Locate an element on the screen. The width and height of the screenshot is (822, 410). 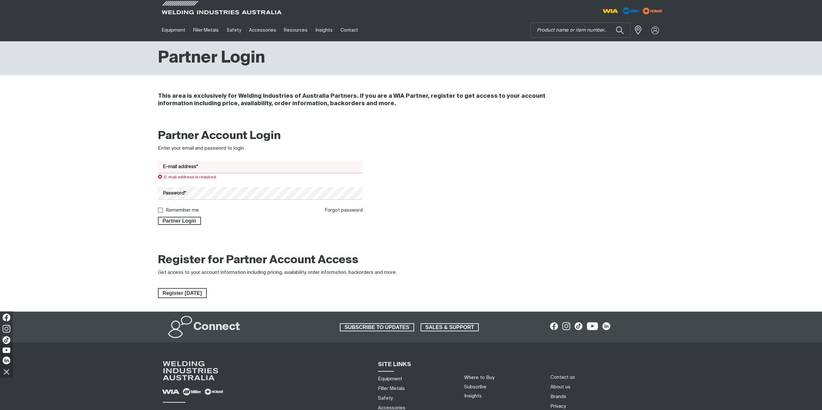
a: Register Today is located at coordinates (182, 293).